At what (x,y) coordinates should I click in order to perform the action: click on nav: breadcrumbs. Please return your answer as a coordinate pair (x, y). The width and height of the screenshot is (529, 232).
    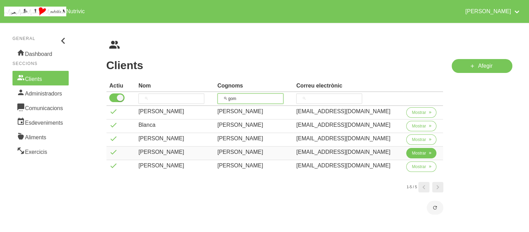
    Looking at the image, I should click on (309, 45).